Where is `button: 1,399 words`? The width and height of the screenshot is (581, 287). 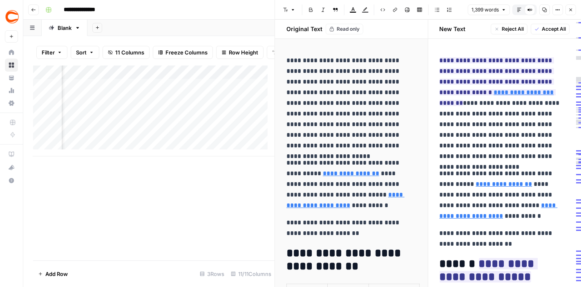 button: 1,399 words is located at coordinates (489, 10).